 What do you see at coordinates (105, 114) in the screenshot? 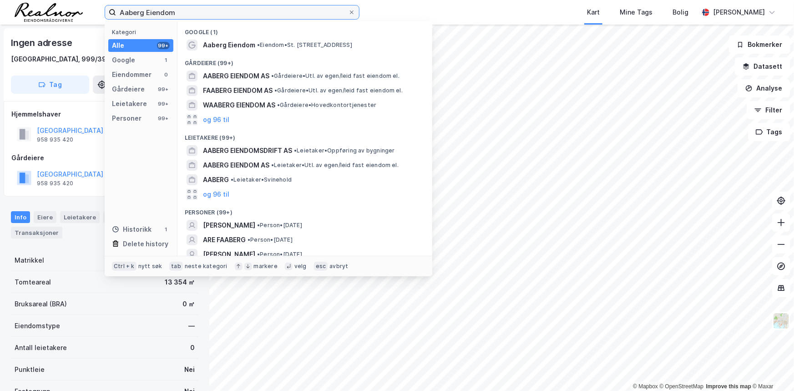
I see `div: Hjemmelshaver` at bounding box center [105, 114].